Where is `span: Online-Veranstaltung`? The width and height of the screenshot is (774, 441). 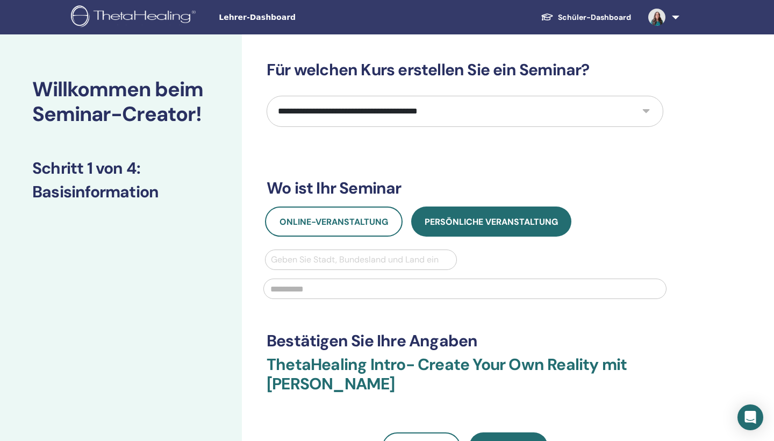 span: Online-Veranstaltung is located at coordinates (334, 221).